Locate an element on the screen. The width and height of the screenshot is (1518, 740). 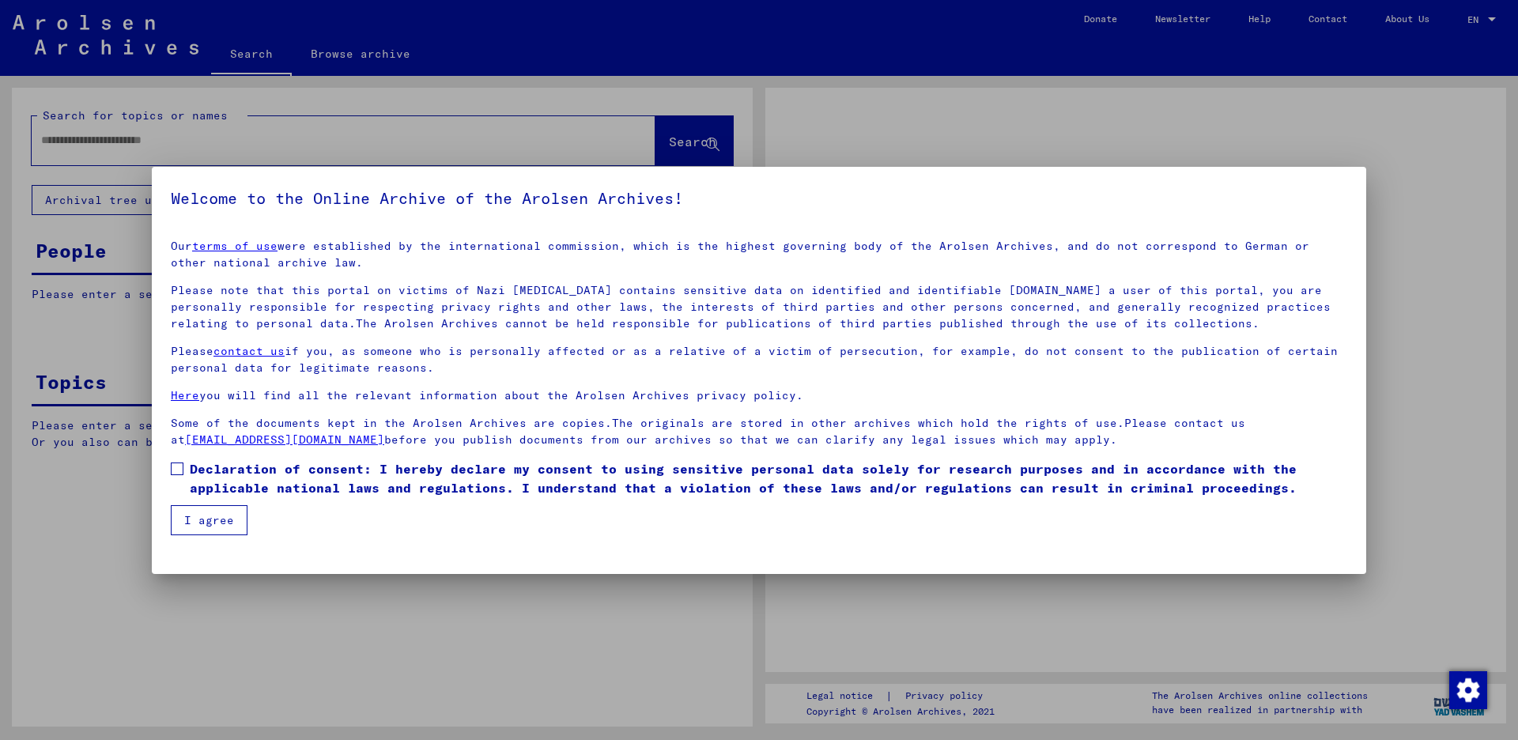
span: Declaration of consent: I hereby declare my consent to using sensitive personal data solely for r... is located at coordinates (769, 478).